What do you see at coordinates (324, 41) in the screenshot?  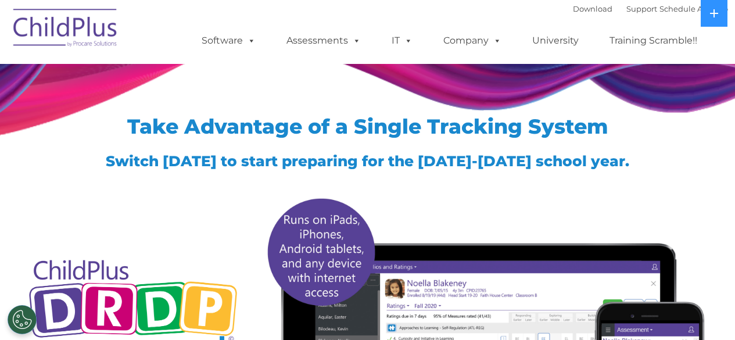 I see `a: Assessments` at bounding box center [324, 41].